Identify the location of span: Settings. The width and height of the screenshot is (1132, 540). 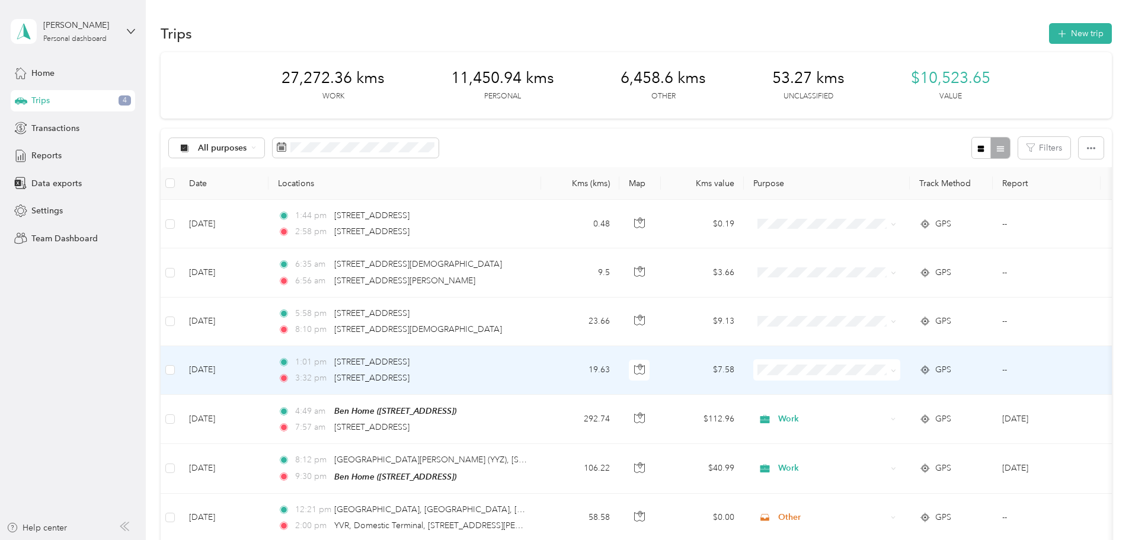
(47, 210).